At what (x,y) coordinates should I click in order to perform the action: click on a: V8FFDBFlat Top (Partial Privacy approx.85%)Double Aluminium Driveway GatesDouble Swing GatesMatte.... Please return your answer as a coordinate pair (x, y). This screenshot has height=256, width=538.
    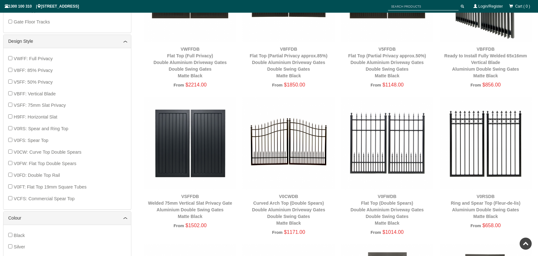
    Looking at the image, I should click on (289, 62).